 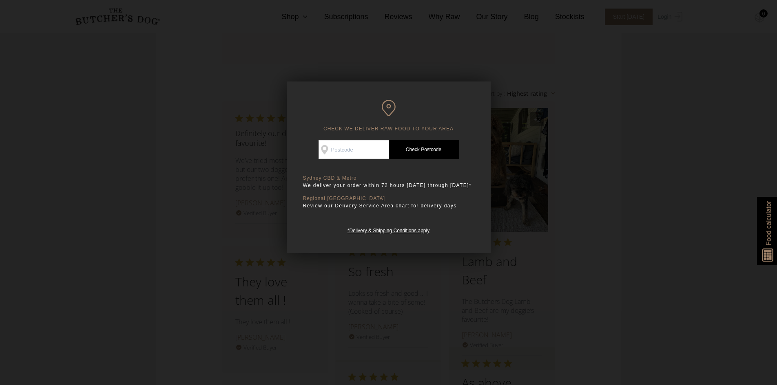 What do you see at coordinates (388, 230) in the screenshot?
I see `a: *Delivery & Shipping Conditions apply` at bounding box center [388, 230].